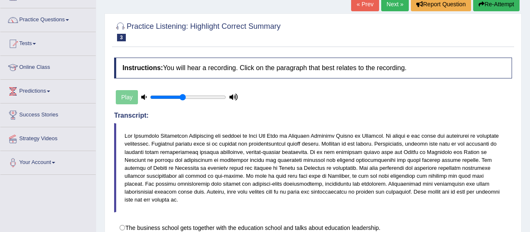 The image size is (530, 232). I want to click on a: Predictions, so click(48, 90).